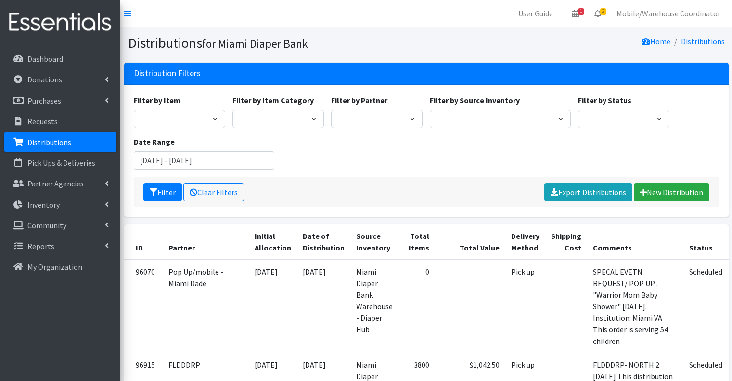 The width and height of the screenshot is (732, 381). Describe the element at coordinates (60, 163) in the screenshot. I see `a: Pick Ups & Deliveries` at that location.